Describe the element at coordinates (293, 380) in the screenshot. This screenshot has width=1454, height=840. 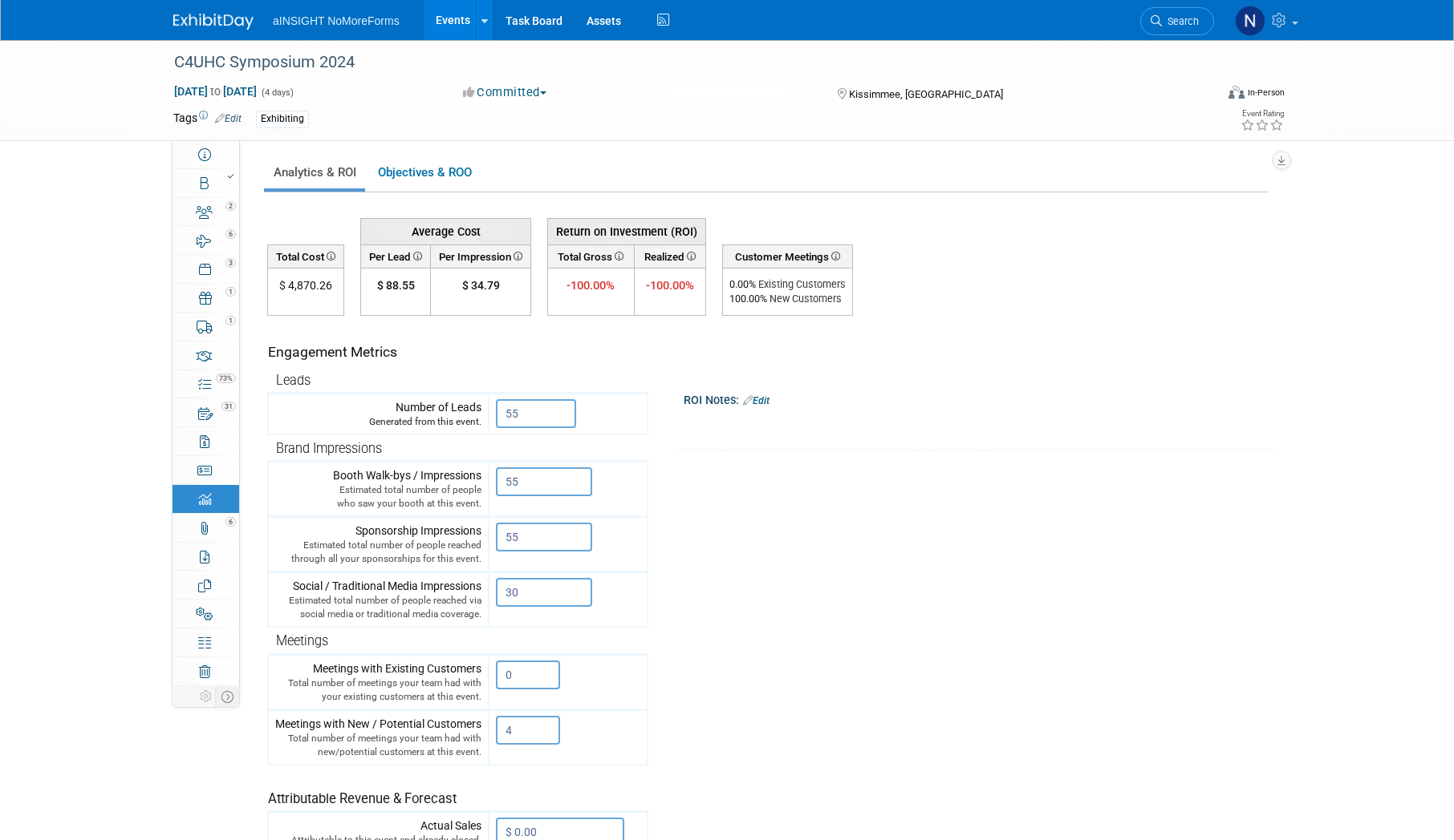
I see `span: Leads` at that location.